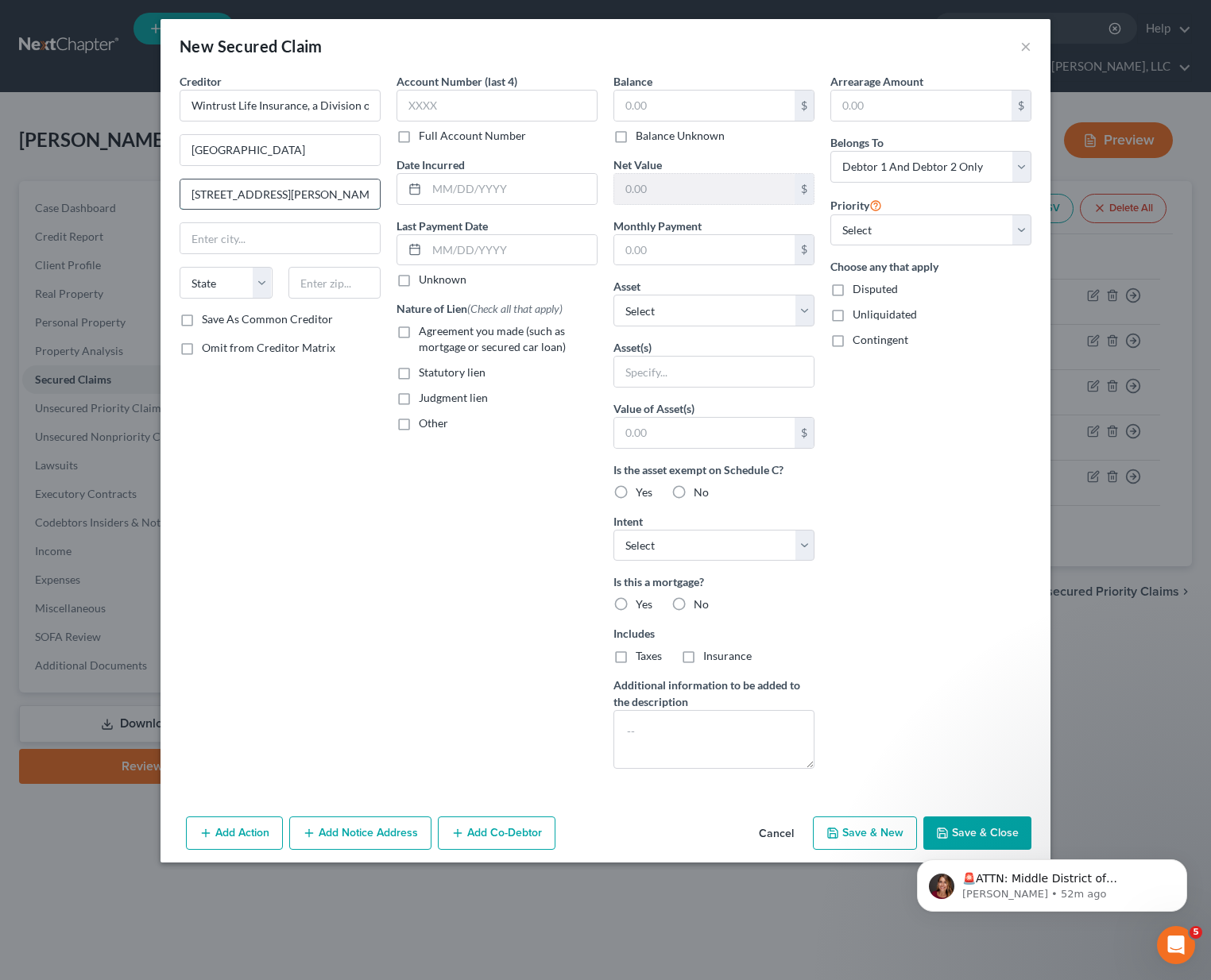  I want to click on label: Asset(s), so click(633, 347).